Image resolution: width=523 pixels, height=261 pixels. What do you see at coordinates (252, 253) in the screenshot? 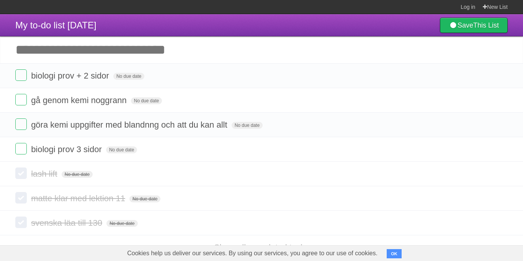
I see `span: Cookies help us deliver our services. By using our services, you agree to our use of cookies.` at bounding box center [252, 253].